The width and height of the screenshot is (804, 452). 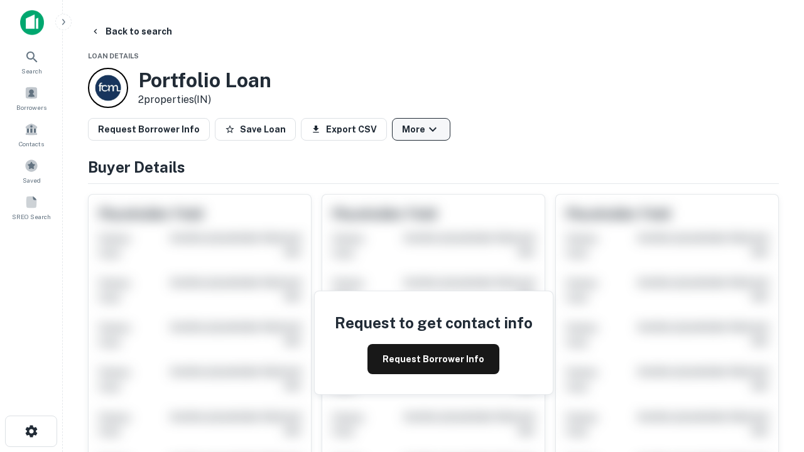 What do you see at coordinates (32, 23) in the screenshot?
I see `img: capitalize-icon.png` at bounding box center [32, 23].